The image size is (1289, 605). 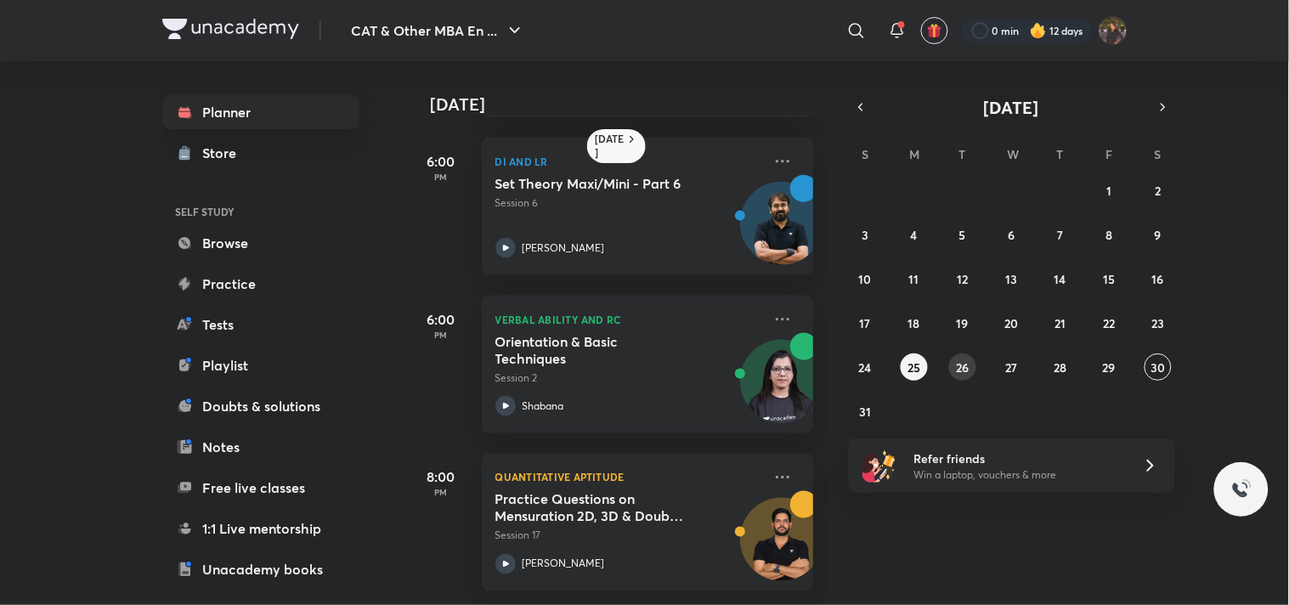 What do you see at coordinates (1158, 234) in the screenshot?
I see `abbr: August 9, 2025` at bounding box center [1158, 234].